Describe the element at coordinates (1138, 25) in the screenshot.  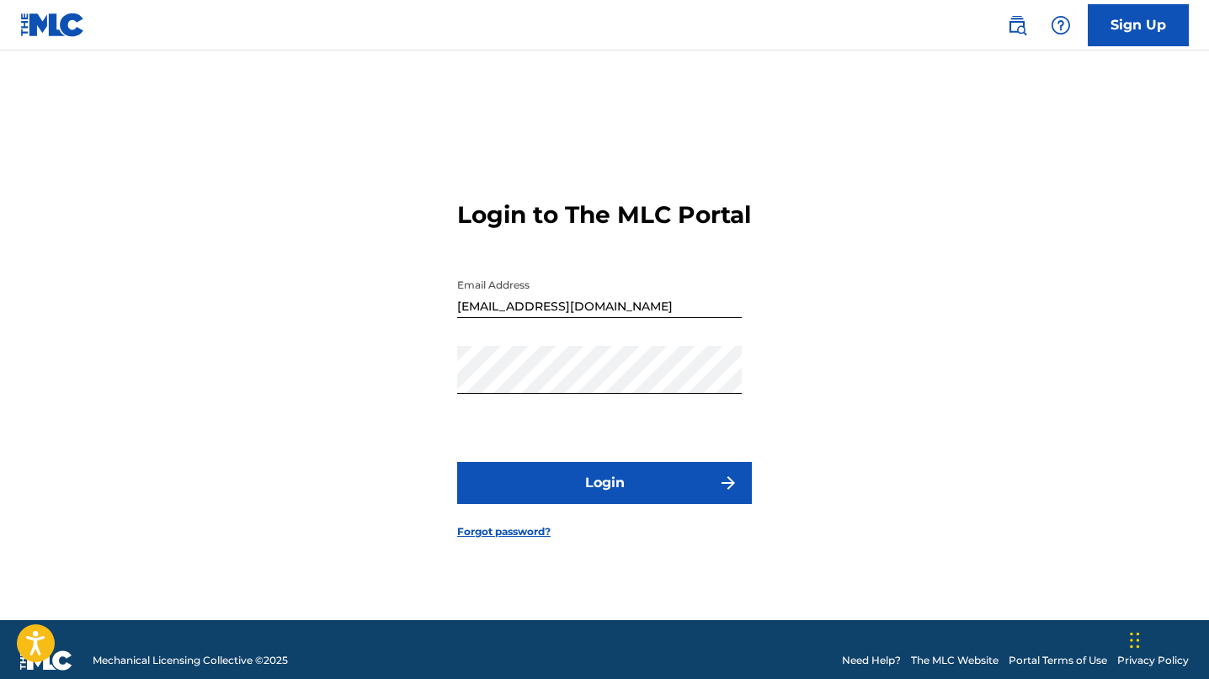
I see `a: Sign Up` at that location.